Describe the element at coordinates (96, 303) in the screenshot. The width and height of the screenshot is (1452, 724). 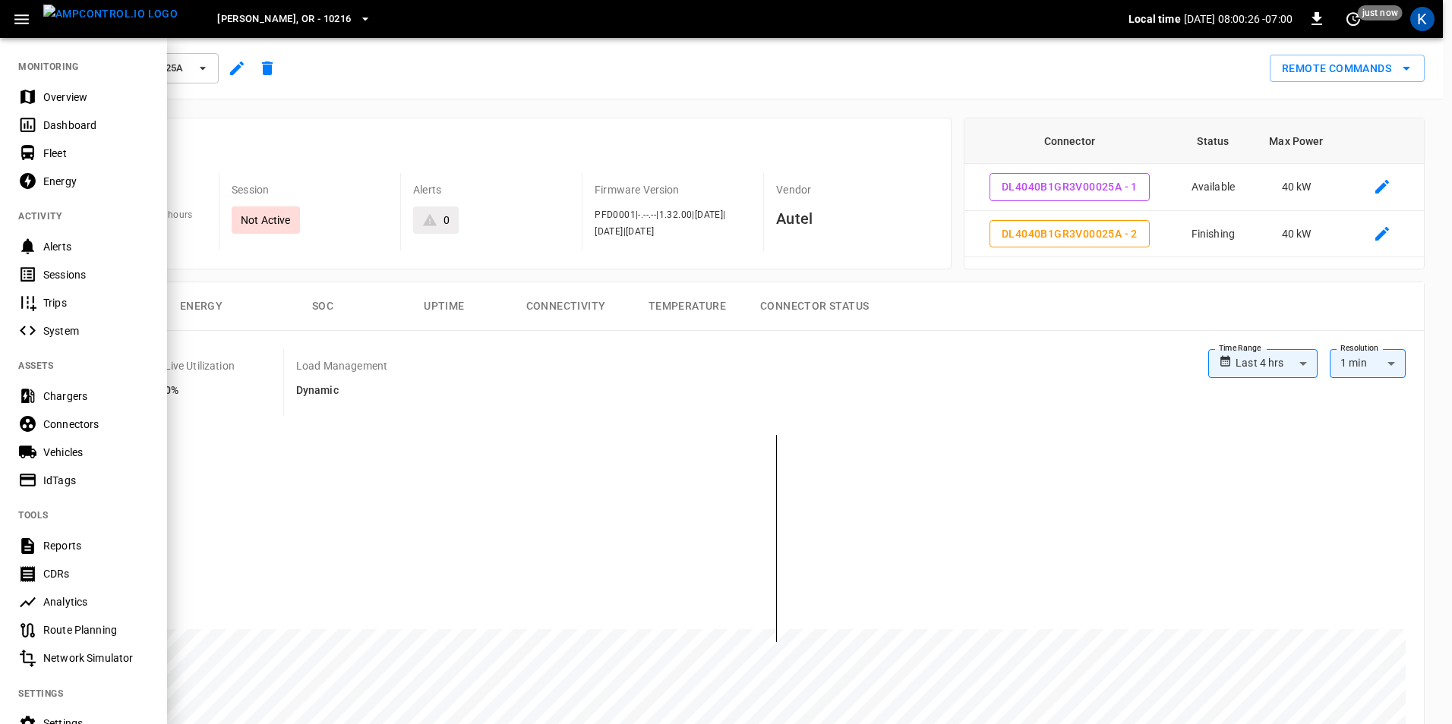
I see `div: Trips` at that location.